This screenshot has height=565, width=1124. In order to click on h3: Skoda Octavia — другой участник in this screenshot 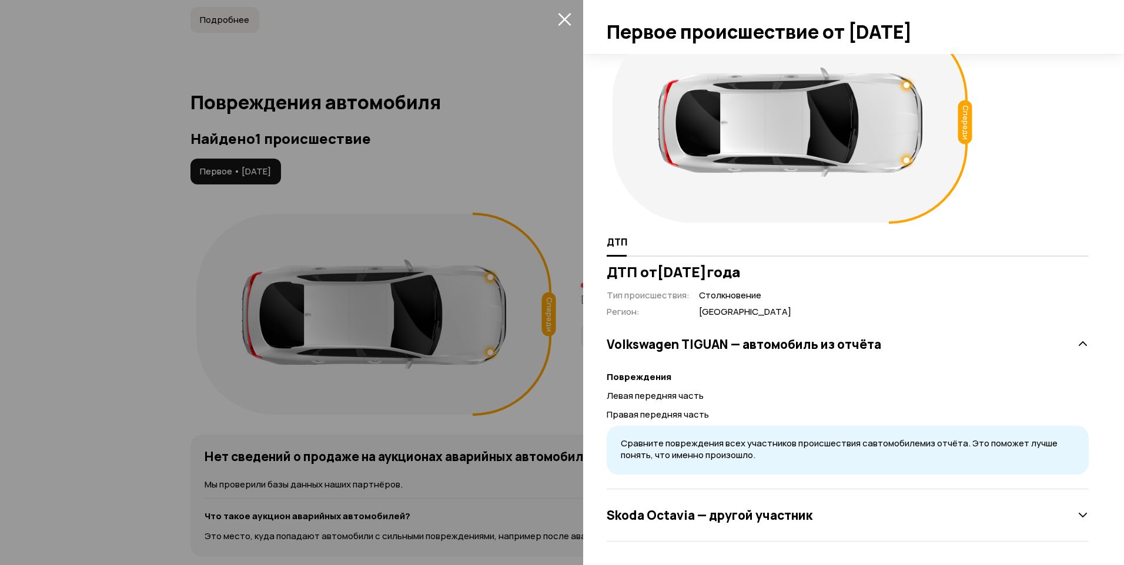, I will do `click(709, 515)`.